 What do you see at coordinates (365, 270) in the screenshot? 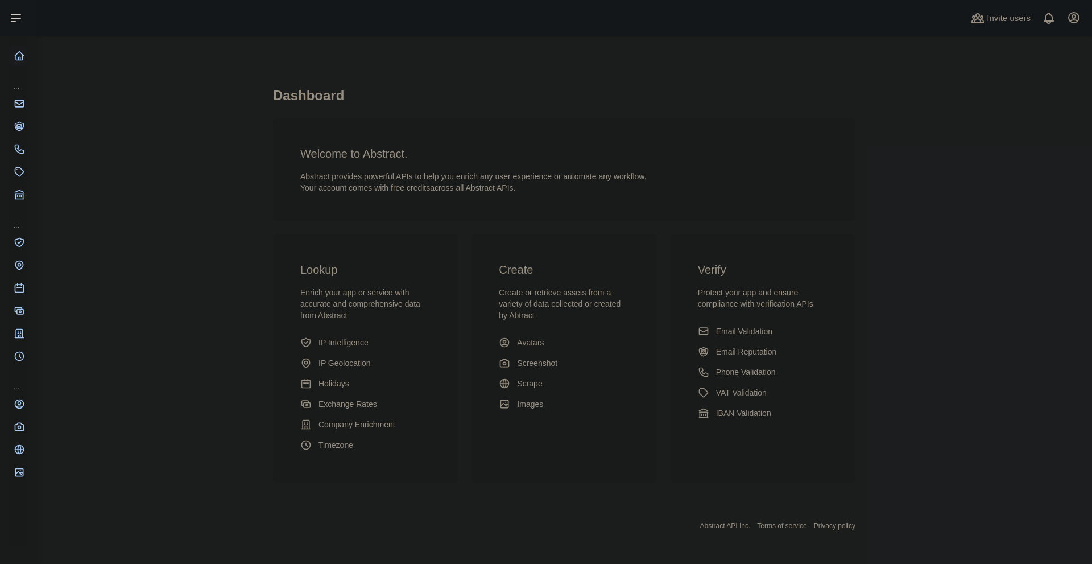
I see `h3: Lookup` at bounding box center [365, 270].